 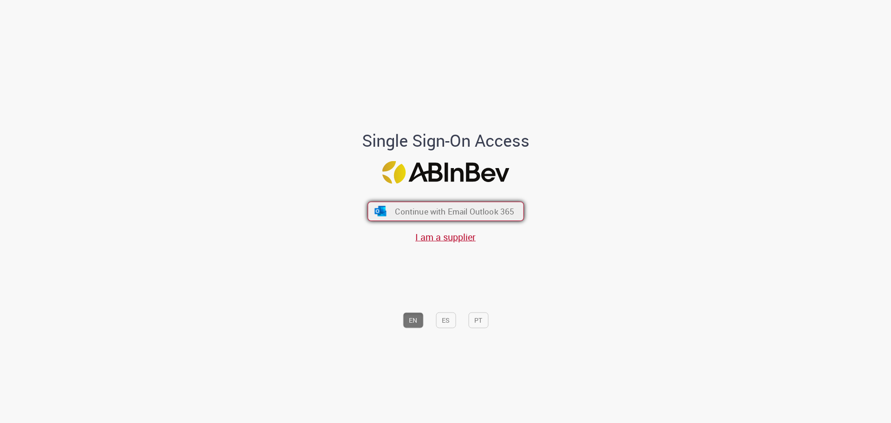 I want to click on a: I am a supplier, so click(x=445, y=237).